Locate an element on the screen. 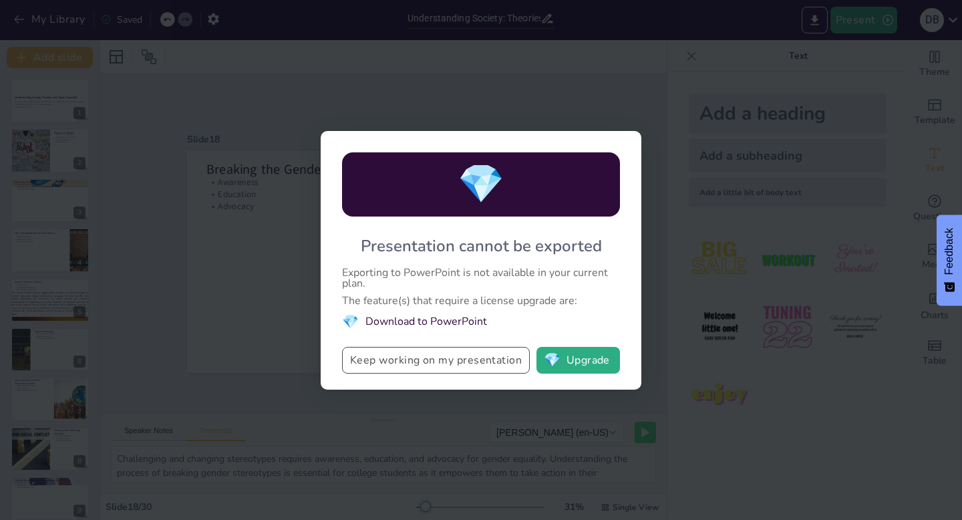 The height and width of the screenshot is (520, 962). button: Feedback - Show survey is located at coordinates (950, 260).